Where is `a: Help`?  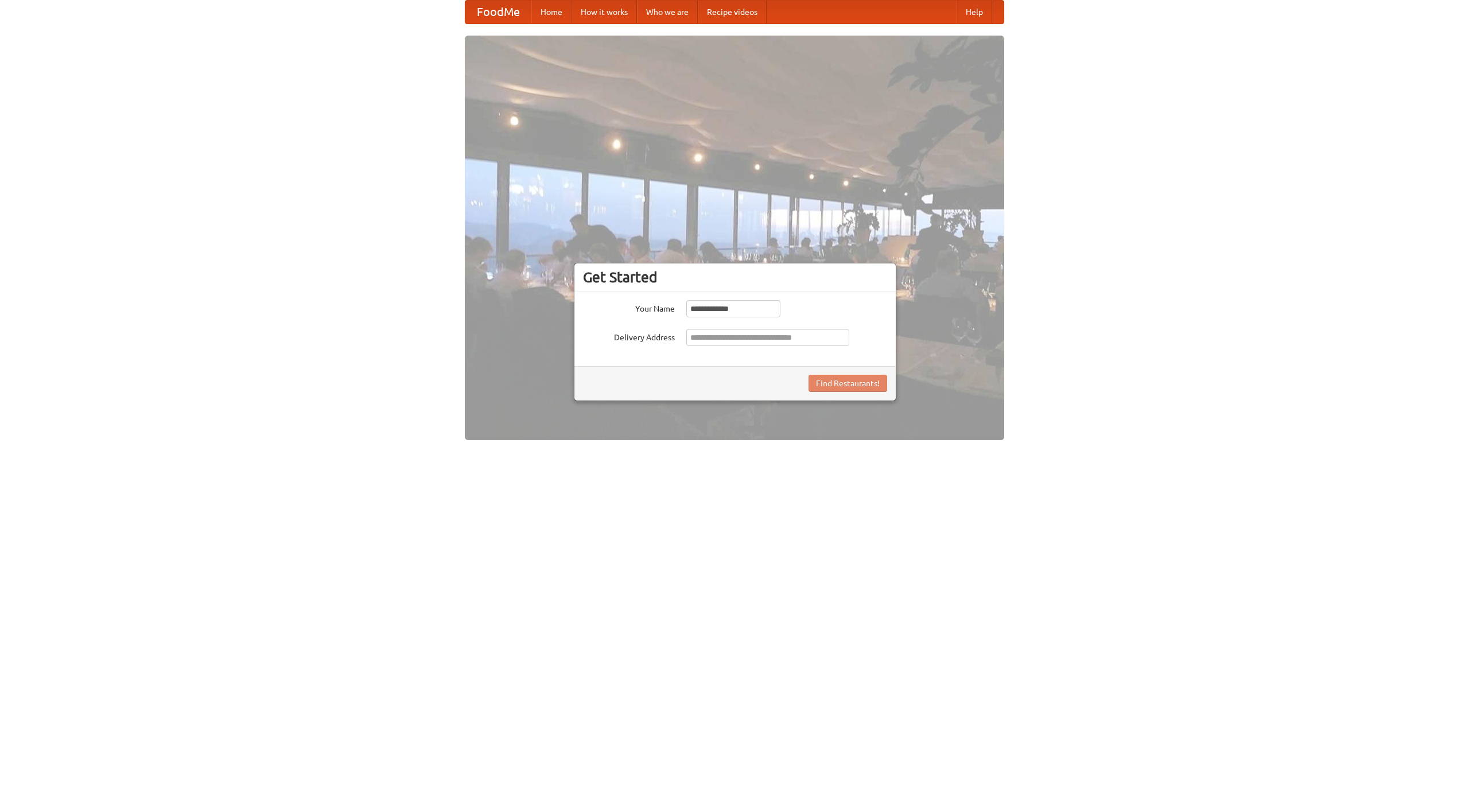
a: Help is located at coordinates (974, 12).